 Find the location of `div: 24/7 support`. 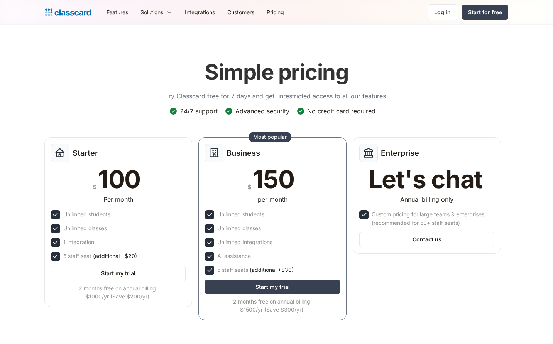

div: 24/7 support is located at coordinates (199, 111).